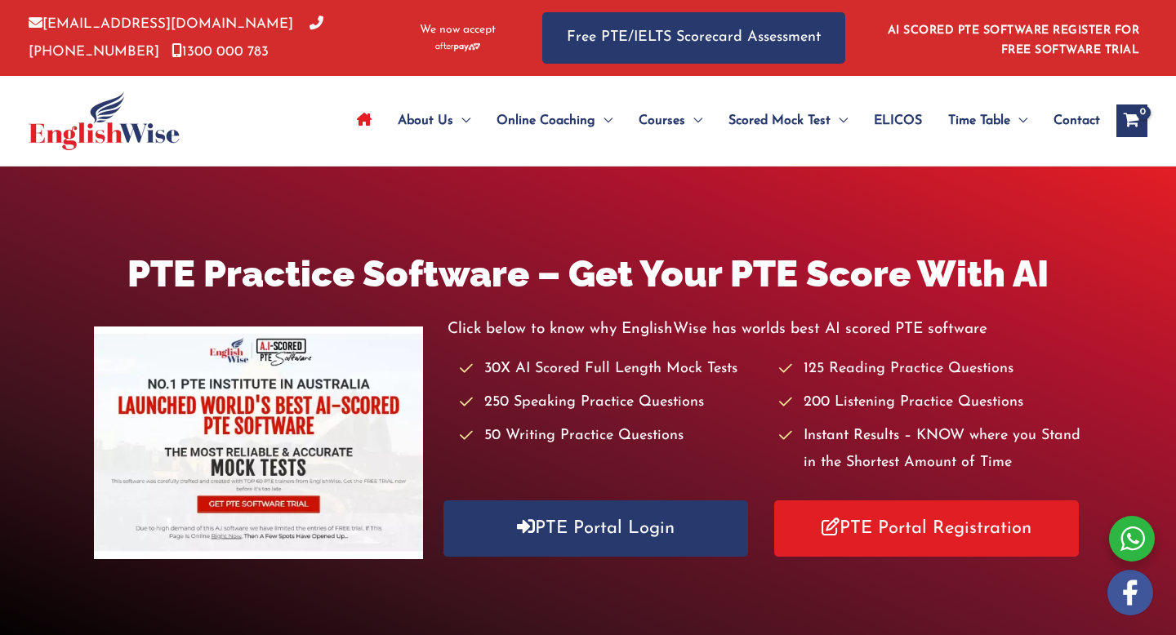 The width and height of the screenshot is (1176, 635). I want to click on span: Courses, so click(661, 121).